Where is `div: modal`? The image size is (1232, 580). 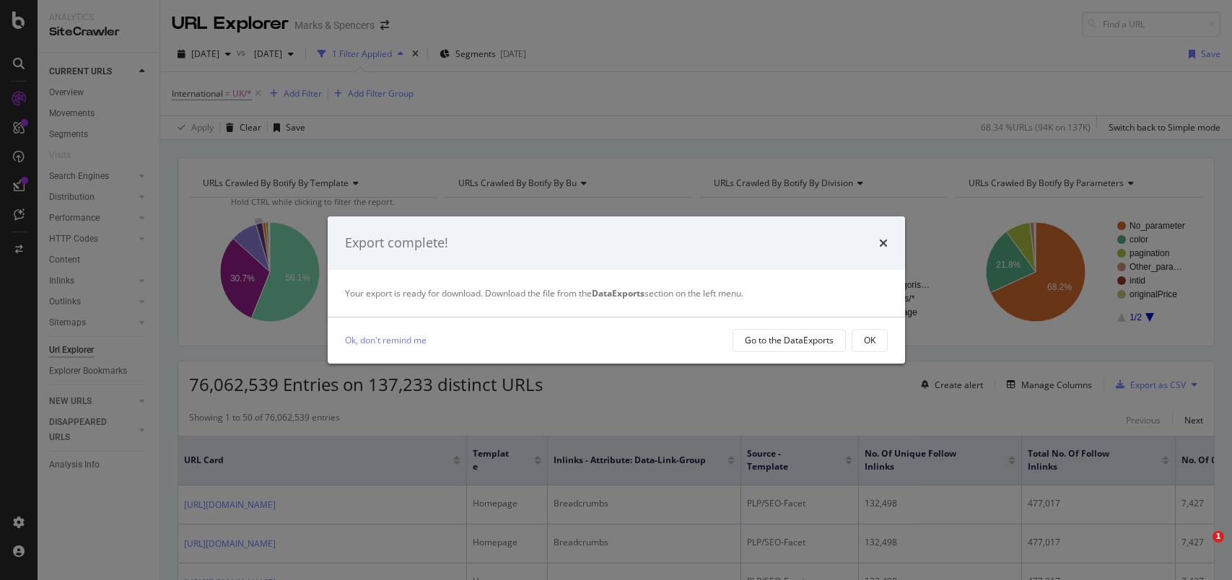 div: modal is located at coordinates (616, 290).